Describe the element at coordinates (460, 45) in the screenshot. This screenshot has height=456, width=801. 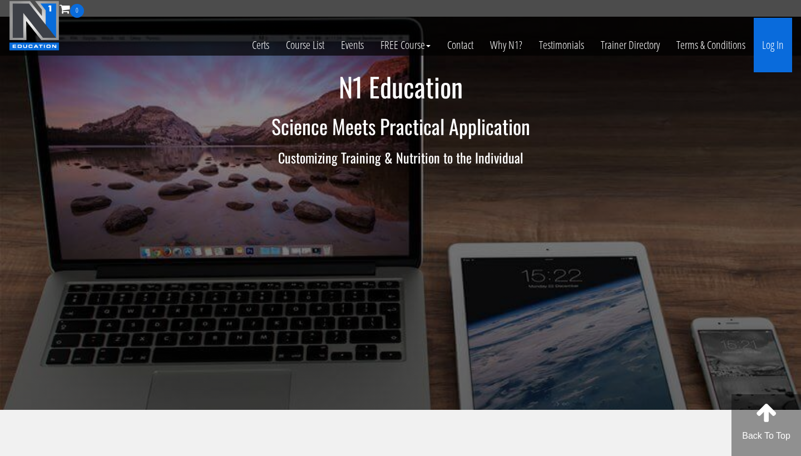
I see `a: Contact` at that location.